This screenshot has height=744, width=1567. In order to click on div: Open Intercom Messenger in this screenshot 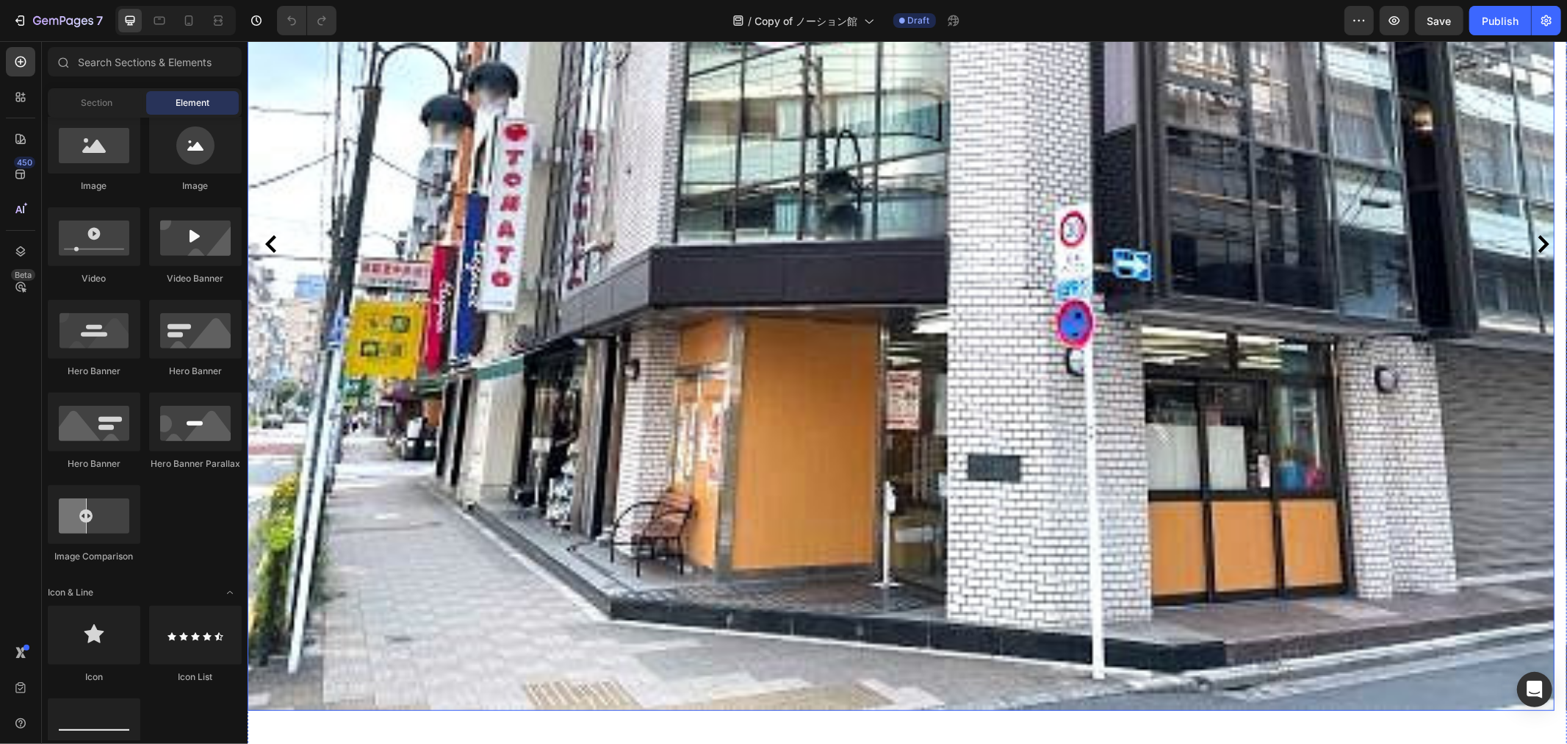, I will do `click(1535, 689)`.